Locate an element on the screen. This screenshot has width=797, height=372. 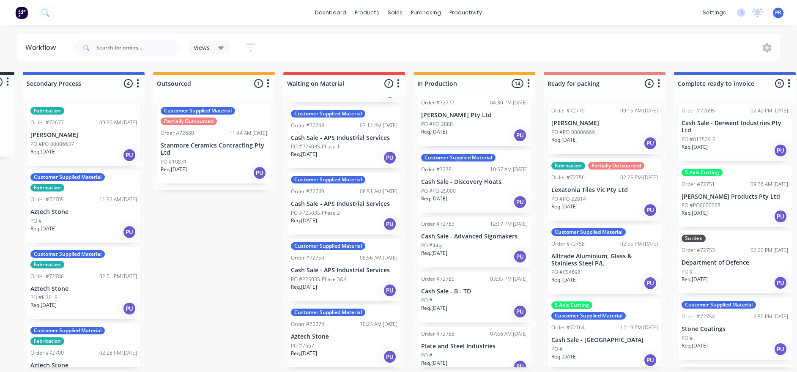
p: PO #PO-00006669 is located at coordinates (573, 132).